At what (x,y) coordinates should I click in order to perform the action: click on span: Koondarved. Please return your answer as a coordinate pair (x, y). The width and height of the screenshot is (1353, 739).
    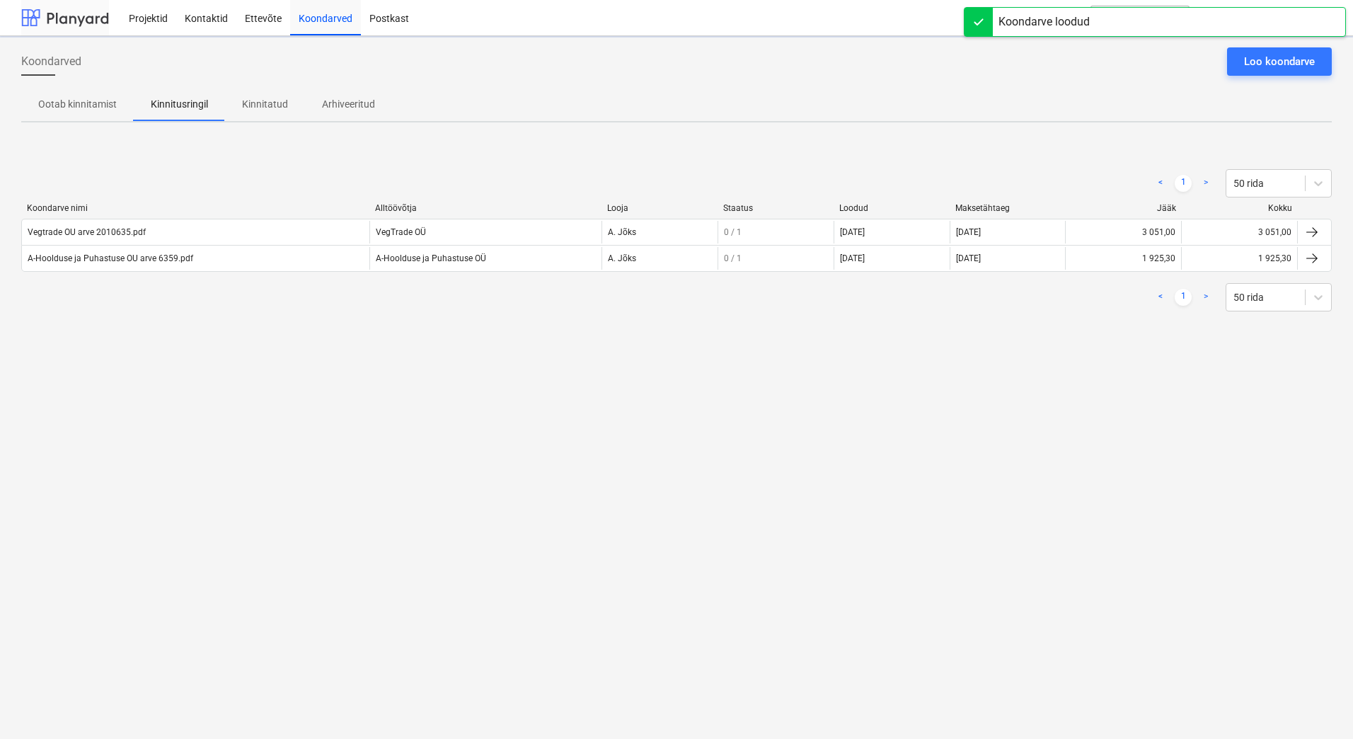
    Looking at the image, I should click on (51, 62).